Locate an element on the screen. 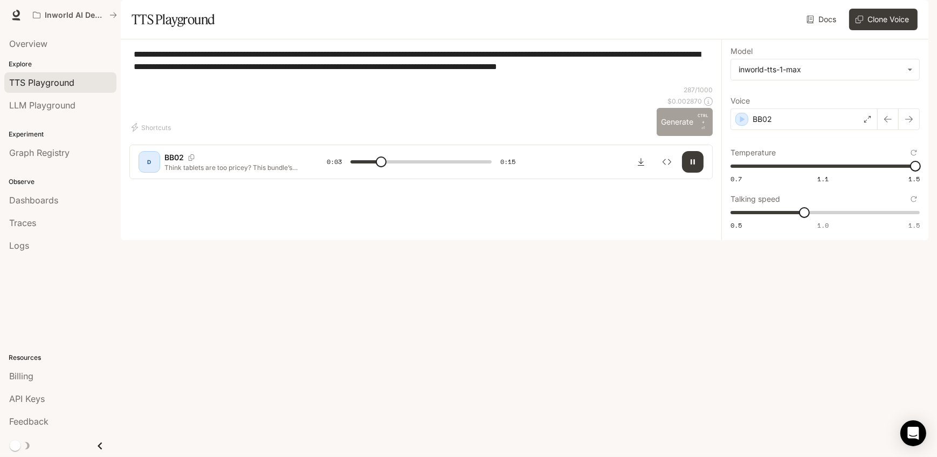 This screenshot has height=457, width=937. p: Model is located at coordinates (741, 51).